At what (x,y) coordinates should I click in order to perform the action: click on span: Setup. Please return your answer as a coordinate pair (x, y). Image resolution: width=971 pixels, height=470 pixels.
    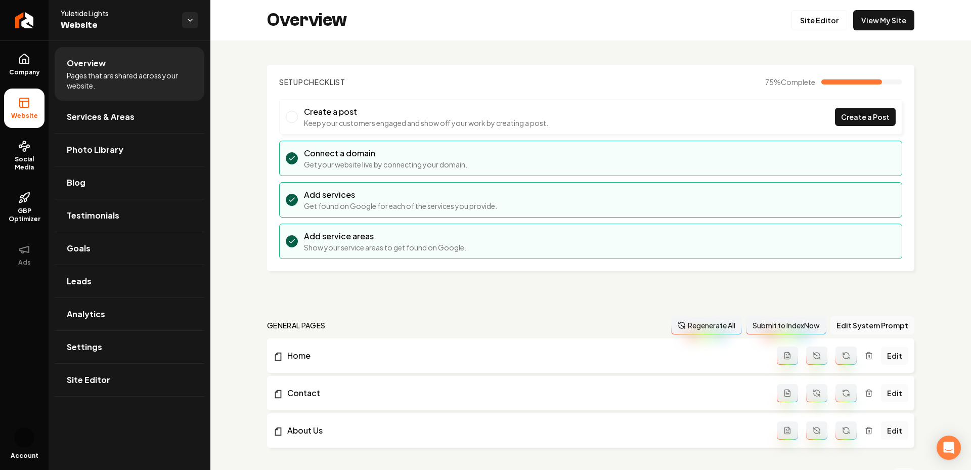
    Looking at the image, I should click on (291, 82).